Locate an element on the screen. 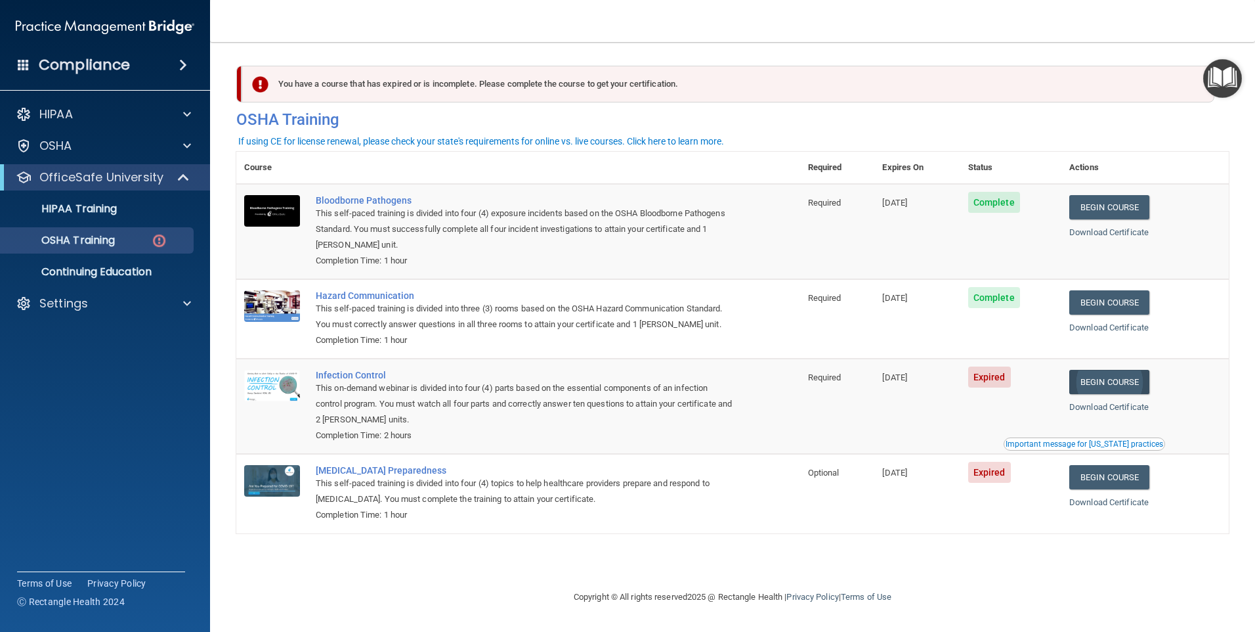 This screenshot has height=632, width=1255. a: OfficeSafe University is located at coordinates (103, 177).